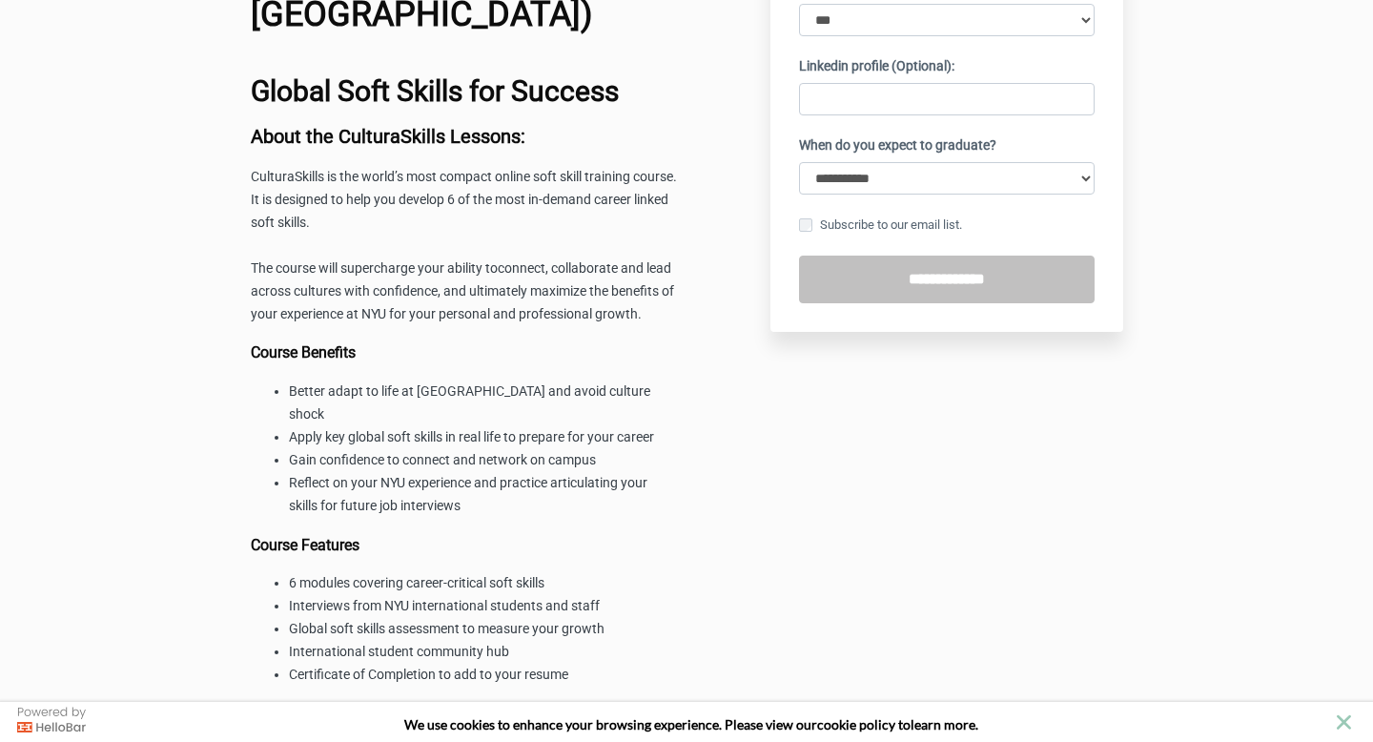 Image resolution: width=1373 pixels, height=742 pixels. What do you see at coordinates (944, 724) in the screenshot?
I see `span: learn more.` at bounding box center [944, 724].